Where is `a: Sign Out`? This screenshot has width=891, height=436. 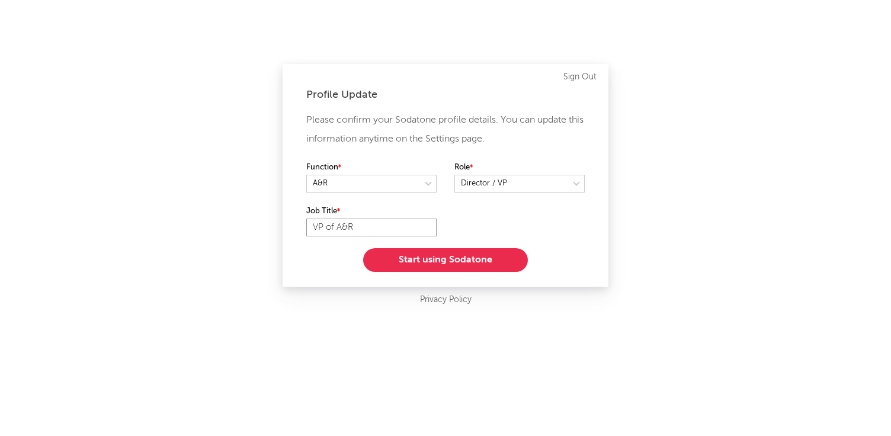
a: Sign Out is located at coordinates (580, 77).